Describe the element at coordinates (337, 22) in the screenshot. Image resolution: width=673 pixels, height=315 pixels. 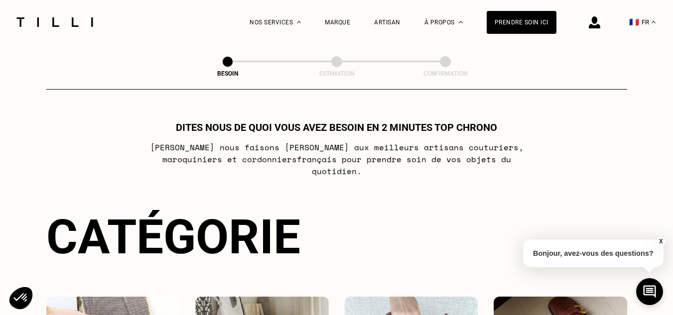
I see `div: Marque` at that location.